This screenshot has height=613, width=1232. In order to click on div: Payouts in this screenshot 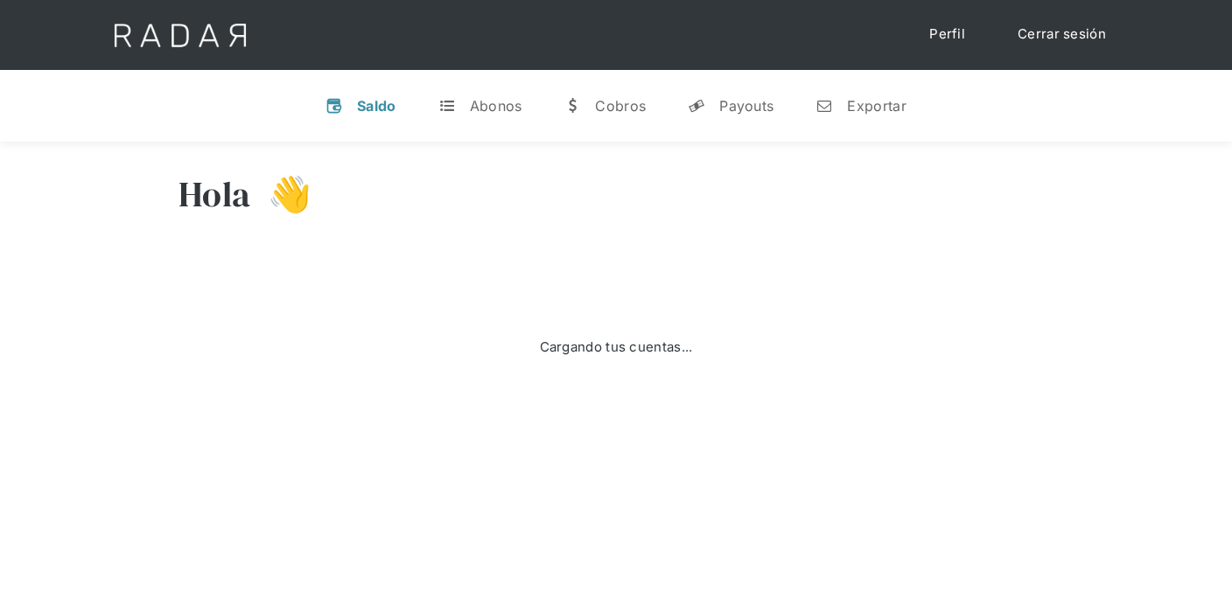, I will do `click(746, 106)`.